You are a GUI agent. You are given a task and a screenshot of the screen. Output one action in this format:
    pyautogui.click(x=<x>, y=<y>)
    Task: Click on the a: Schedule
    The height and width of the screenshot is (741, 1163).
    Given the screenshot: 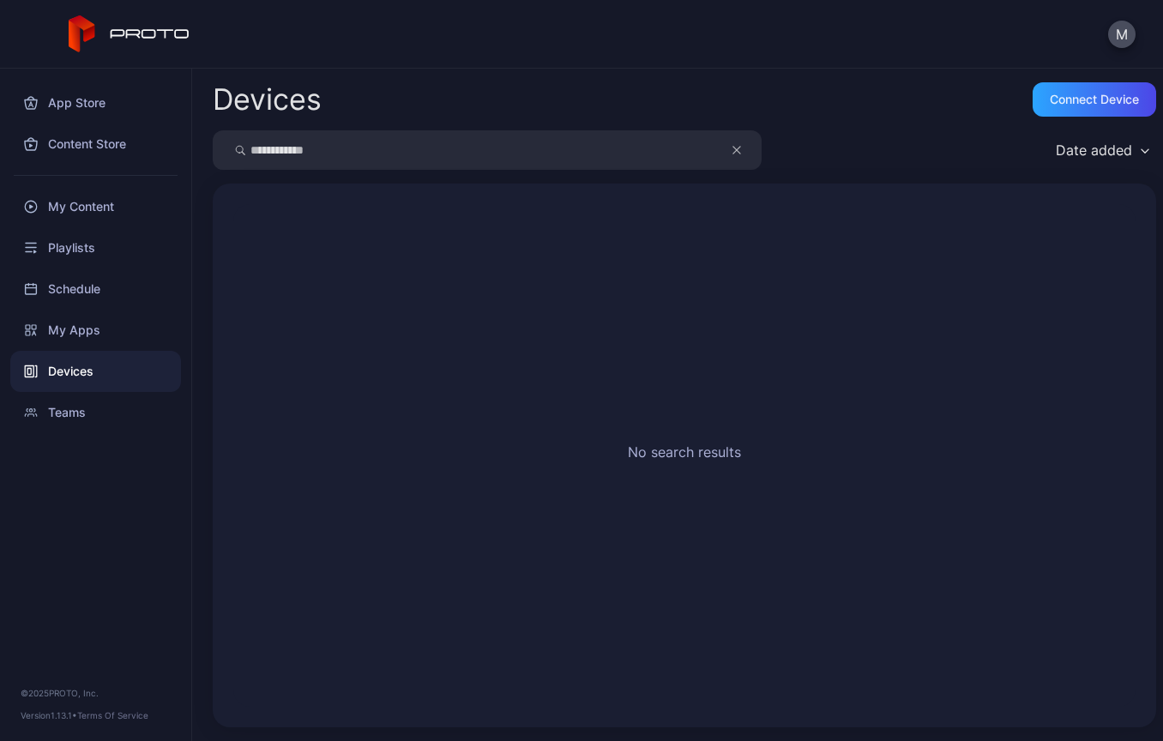 What is the action you would take?
    pyautogui.click(x=95, y=289)
    